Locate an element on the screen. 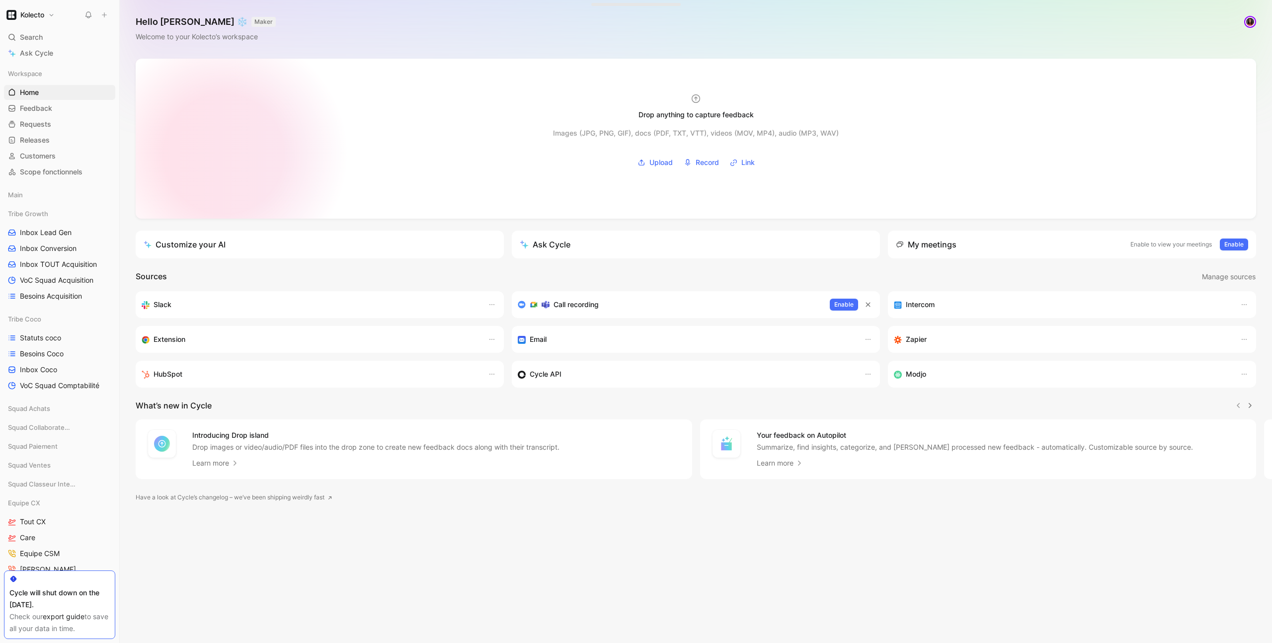  span: Feedback is located at coordinates (36, 108).